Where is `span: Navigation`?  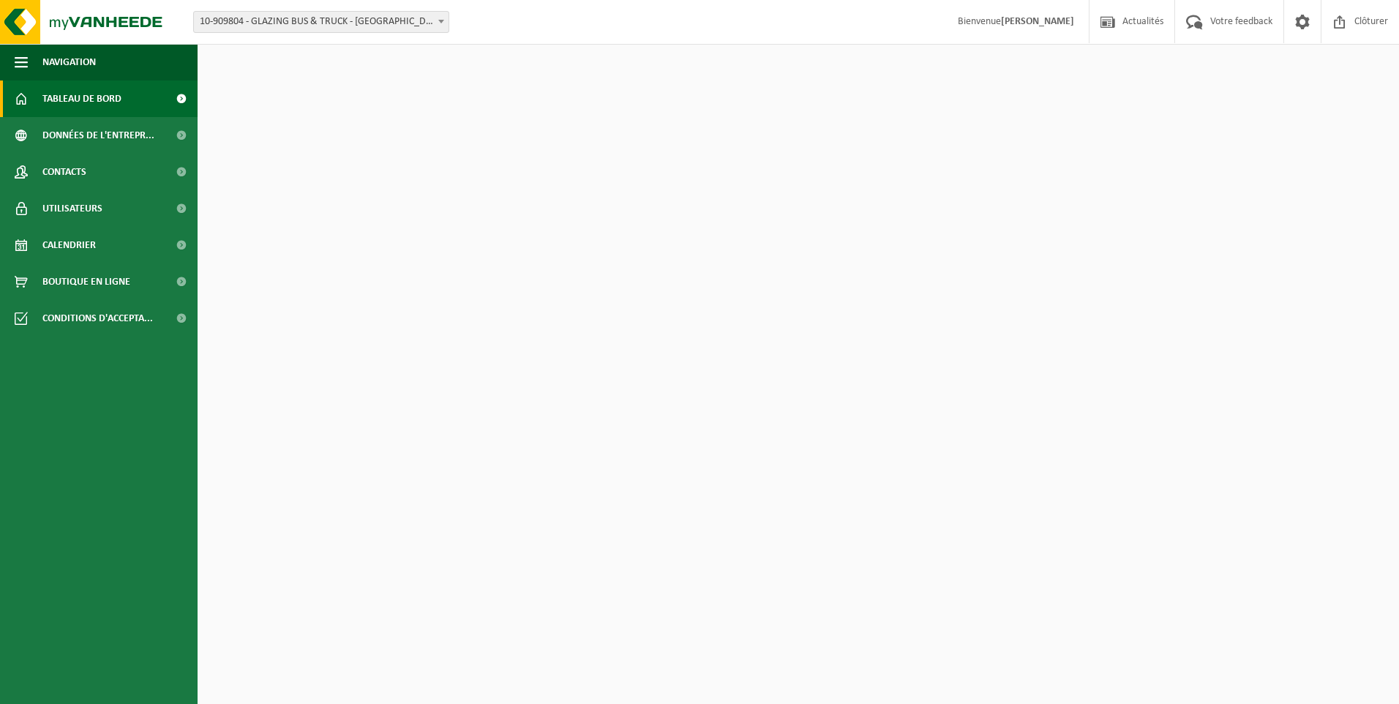 span: Navigation is located at coordinates (69, 62).